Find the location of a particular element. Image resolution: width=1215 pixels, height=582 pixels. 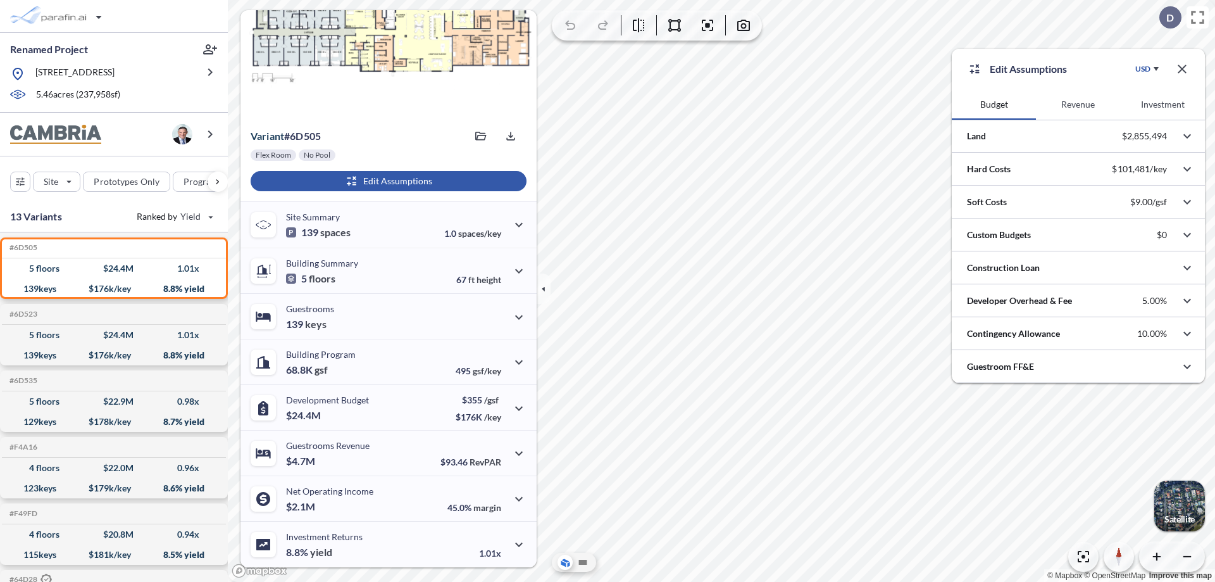

p: # 6d505 is located at coordinates (286, 136).